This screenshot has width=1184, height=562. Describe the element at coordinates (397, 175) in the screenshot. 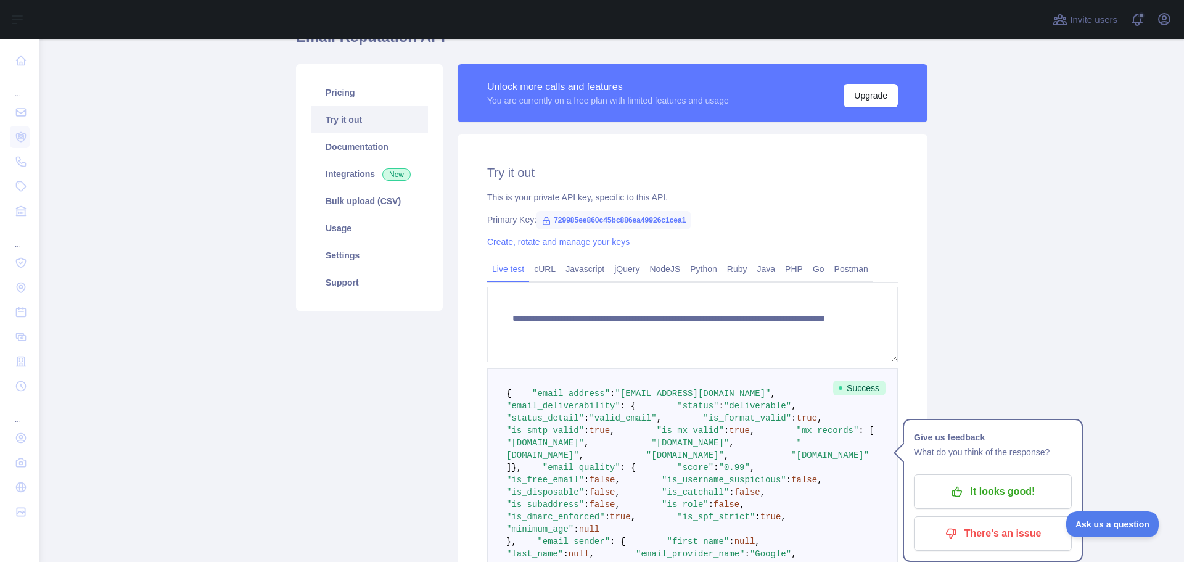

I see `span: New` at that location.